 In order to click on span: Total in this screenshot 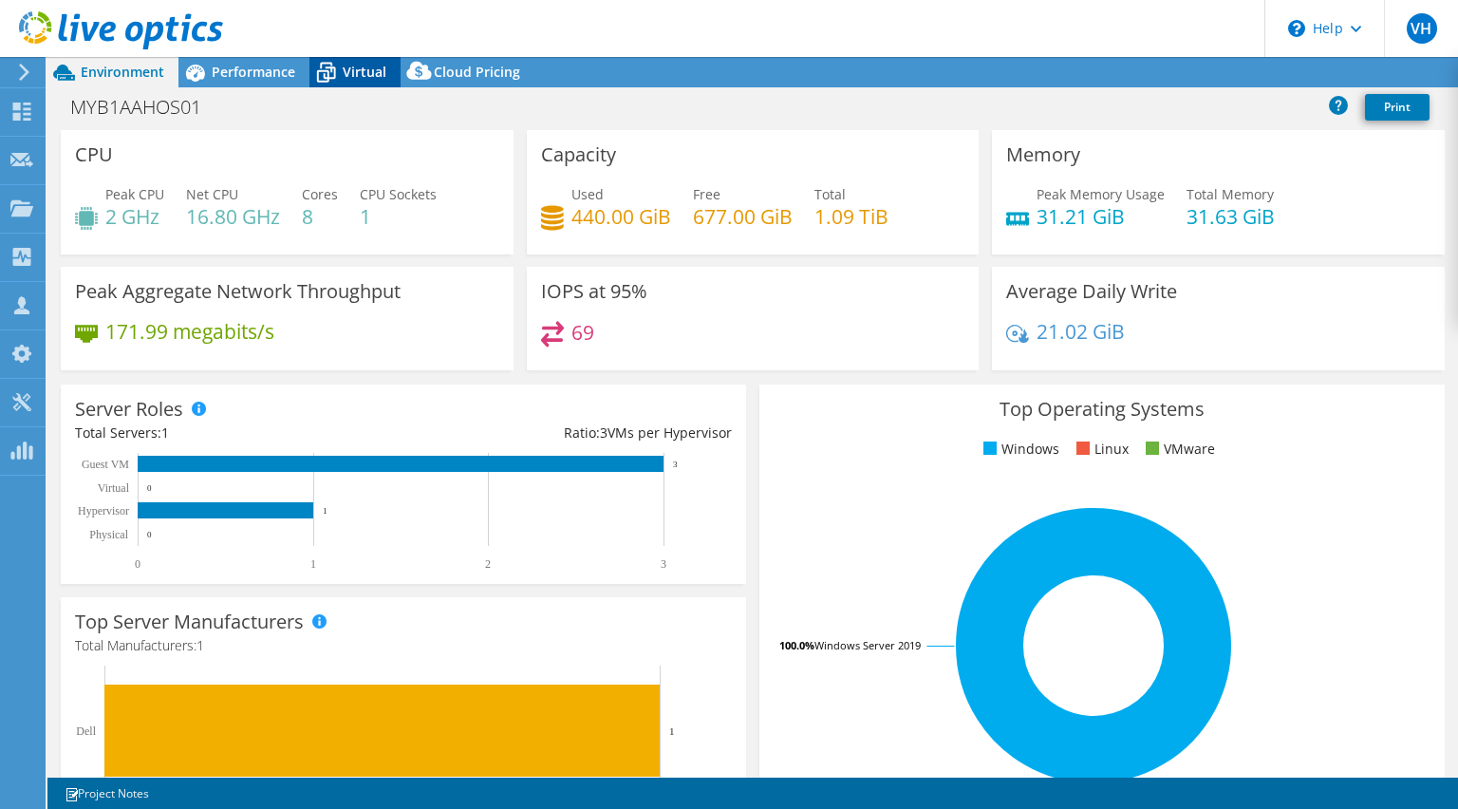, I will do `click(830, 194)`.